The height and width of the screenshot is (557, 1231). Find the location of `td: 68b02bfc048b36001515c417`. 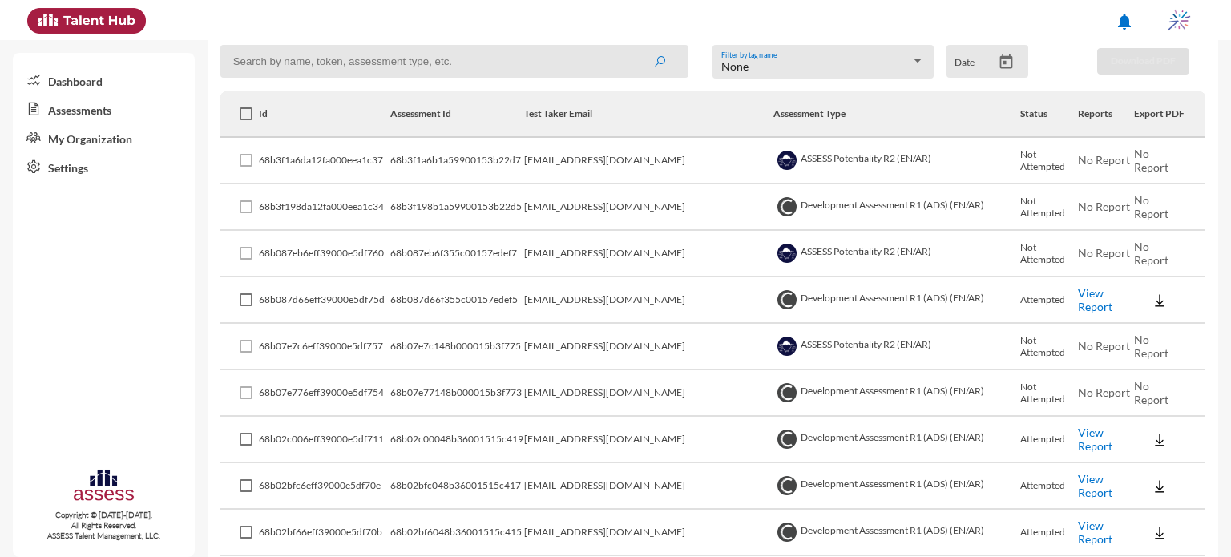

td: 68b02bfc048b36001515c417 is located at coordinates (457, 487).